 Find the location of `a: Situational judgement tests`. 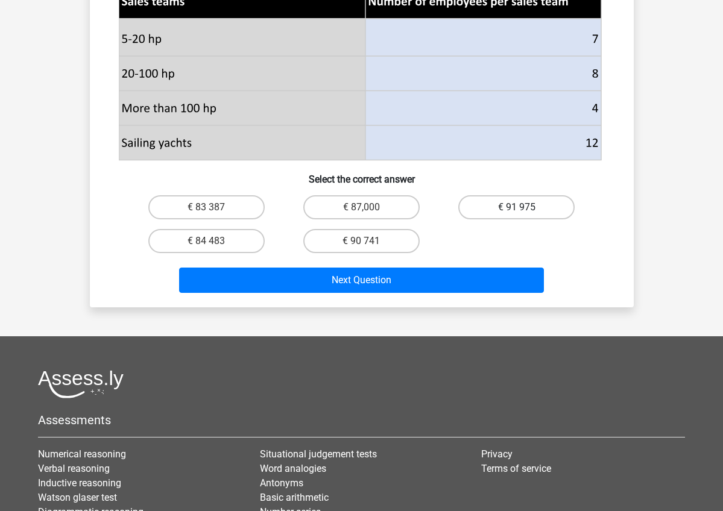

a: Situational judgement tests is located at coordinates (318, 454).